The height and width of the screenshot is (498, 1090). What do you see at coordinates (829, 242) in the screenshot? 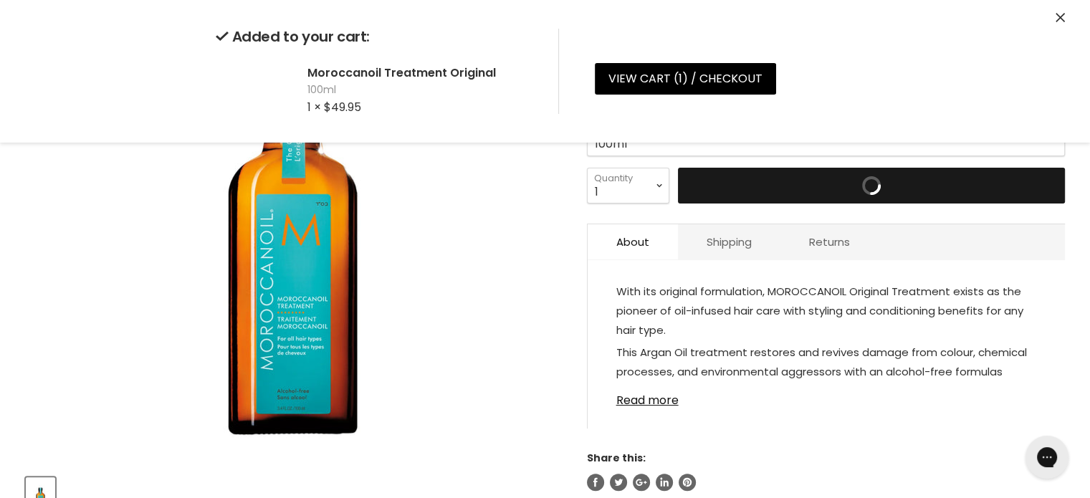
I see `a: Returns` at bounding box center [829, 242].